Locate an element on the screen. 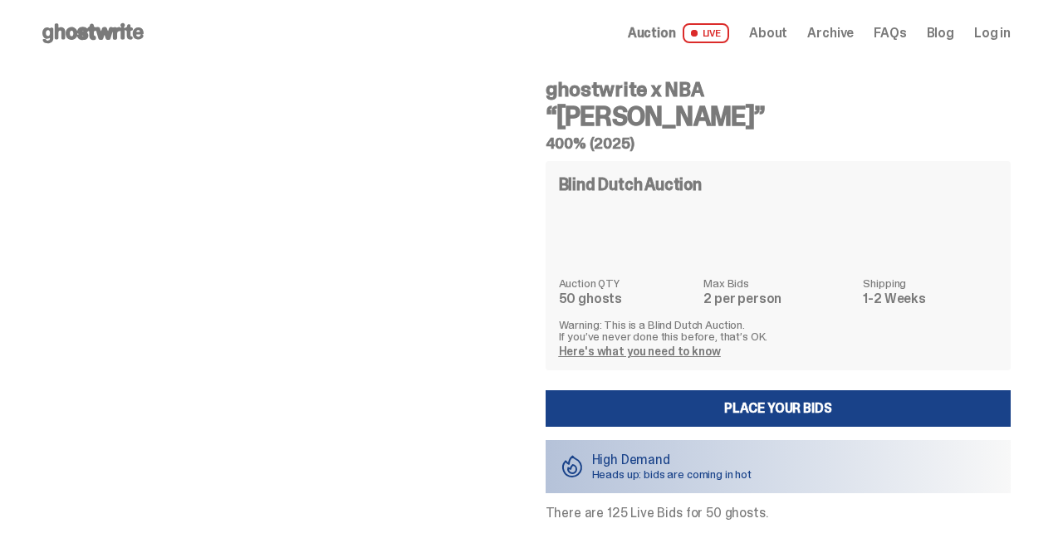 Image resolution: width=1063 pixels, height=543 pixels. dt: Max Bids is located at coordinates (778, 283).